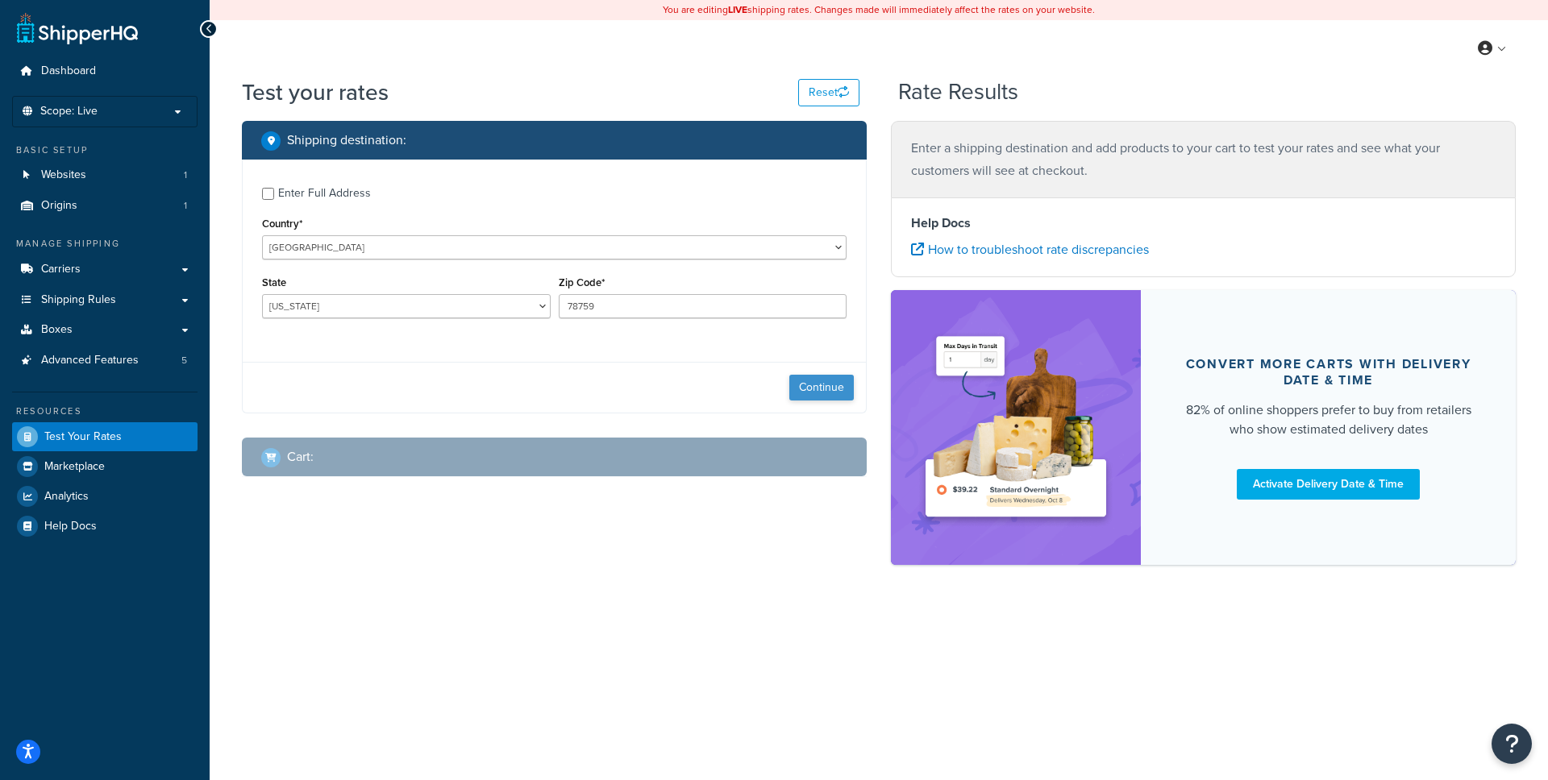 Image resolution: width=1548 pixels, height=780 pixels. What do you see at coordinates (282, 223) in the screenshot?
I see `label: Country*` at bounding box center [282, 223].